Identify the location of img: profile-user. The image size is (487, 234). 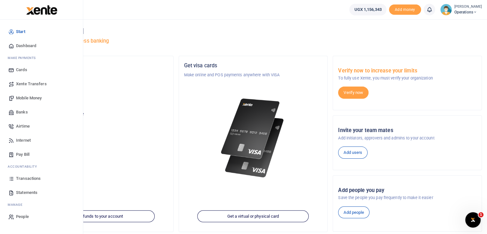
(446, 10).